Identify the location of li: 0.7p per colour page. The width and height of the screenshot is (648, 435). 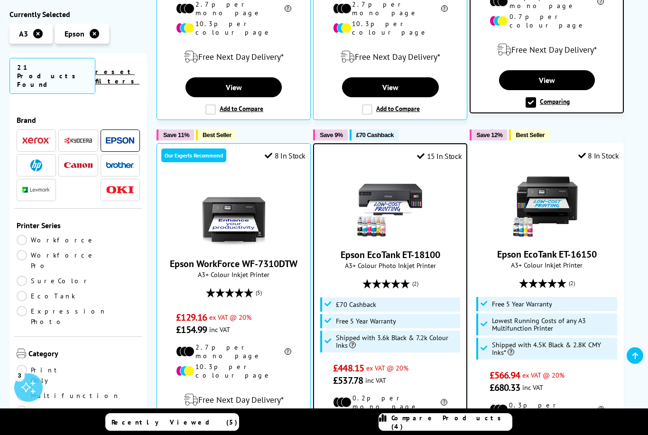
(546, 21).